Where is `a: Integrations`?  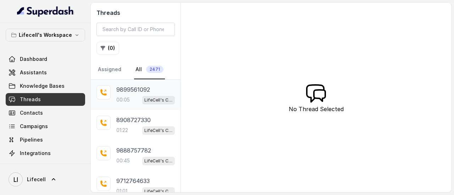
a: Integrations is located at coordinates (45, 153).